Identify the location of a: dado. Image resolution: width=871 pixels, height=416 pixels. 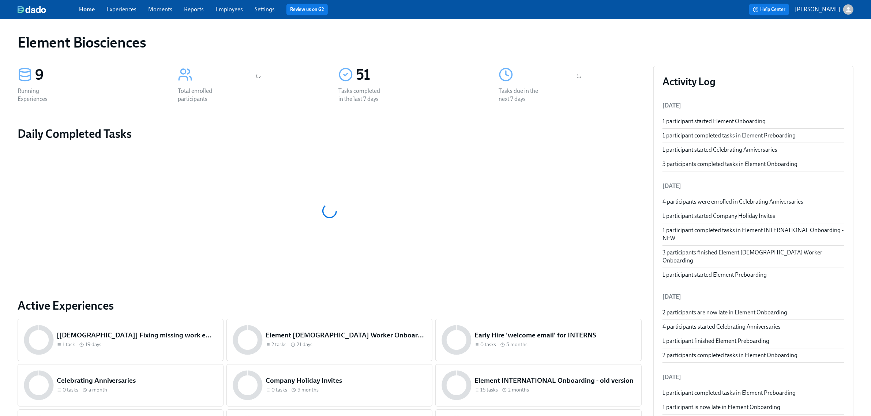
(48, 10).